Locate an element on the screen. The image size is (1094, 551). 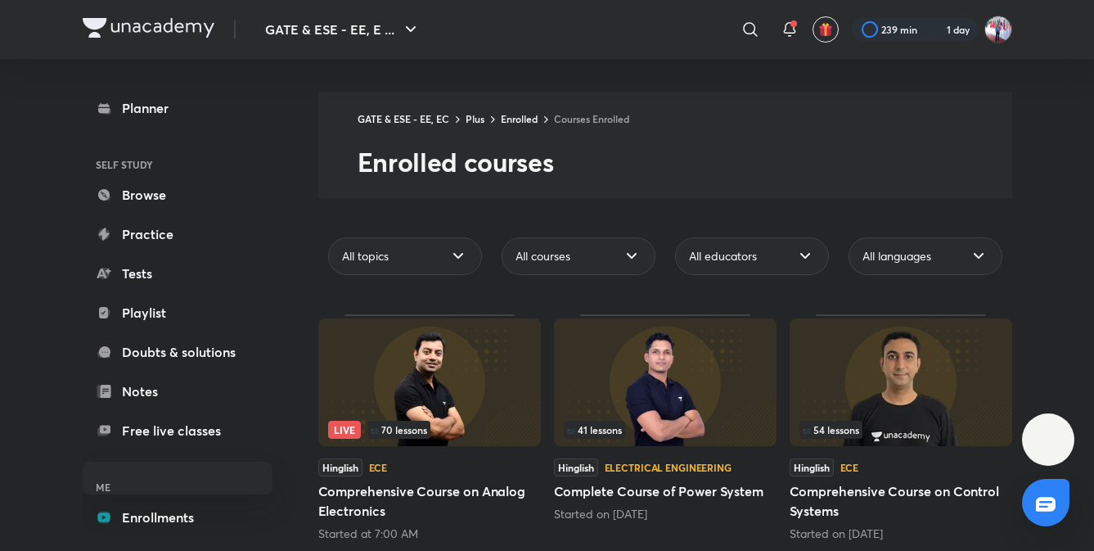
h5: Complete Course of Power System is located at coordinates (666, 491).